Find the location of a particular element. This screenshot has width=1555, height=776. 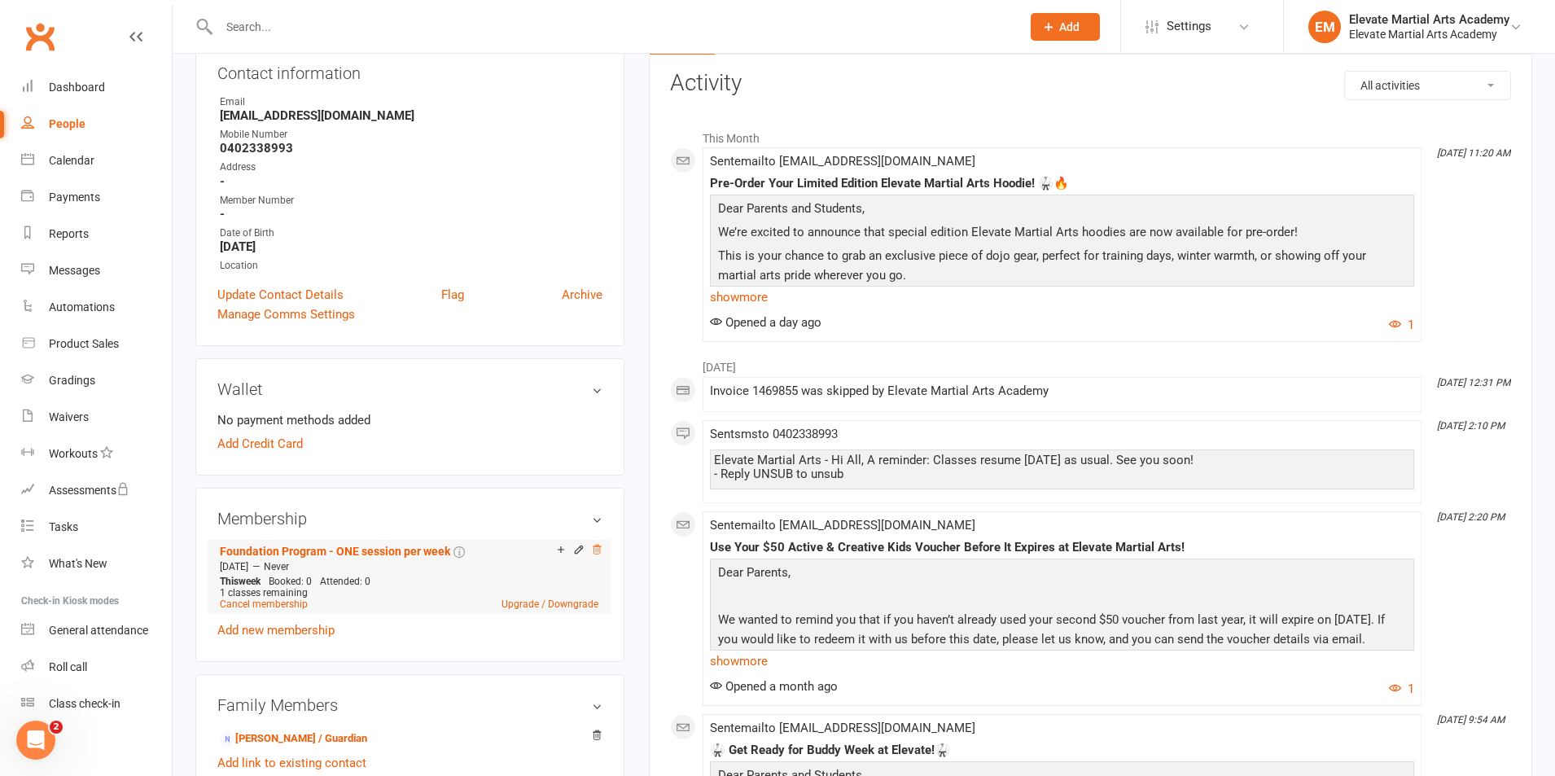

input: Search... is located at coordinates (611, 27).